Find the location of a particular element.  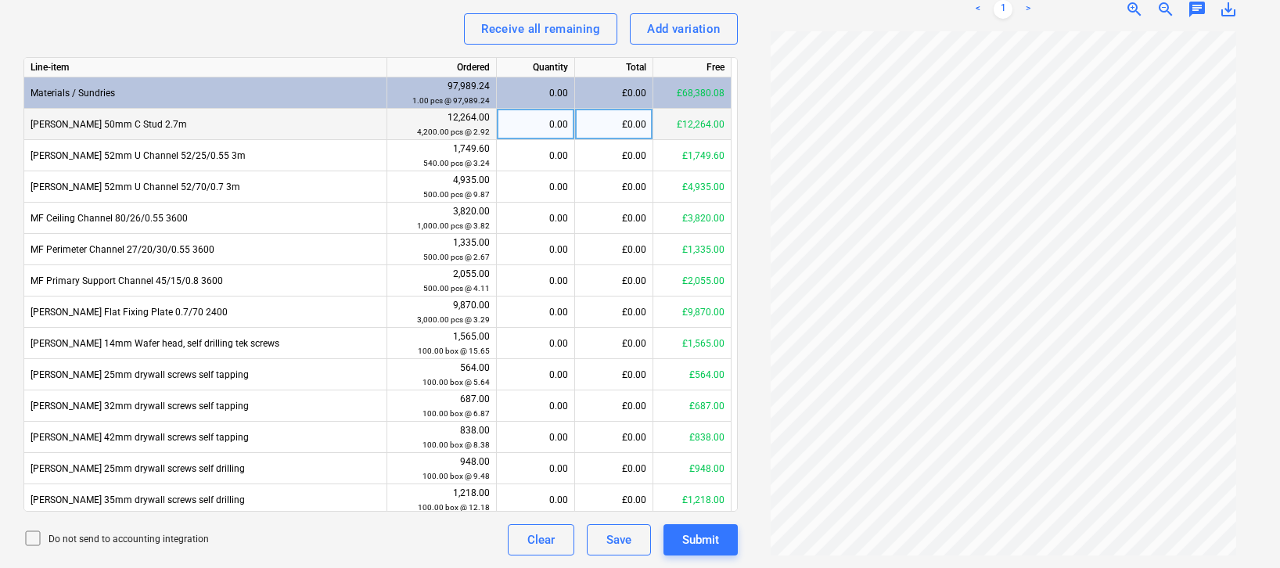

div: 564.00 is located at coordinates (441, 375).